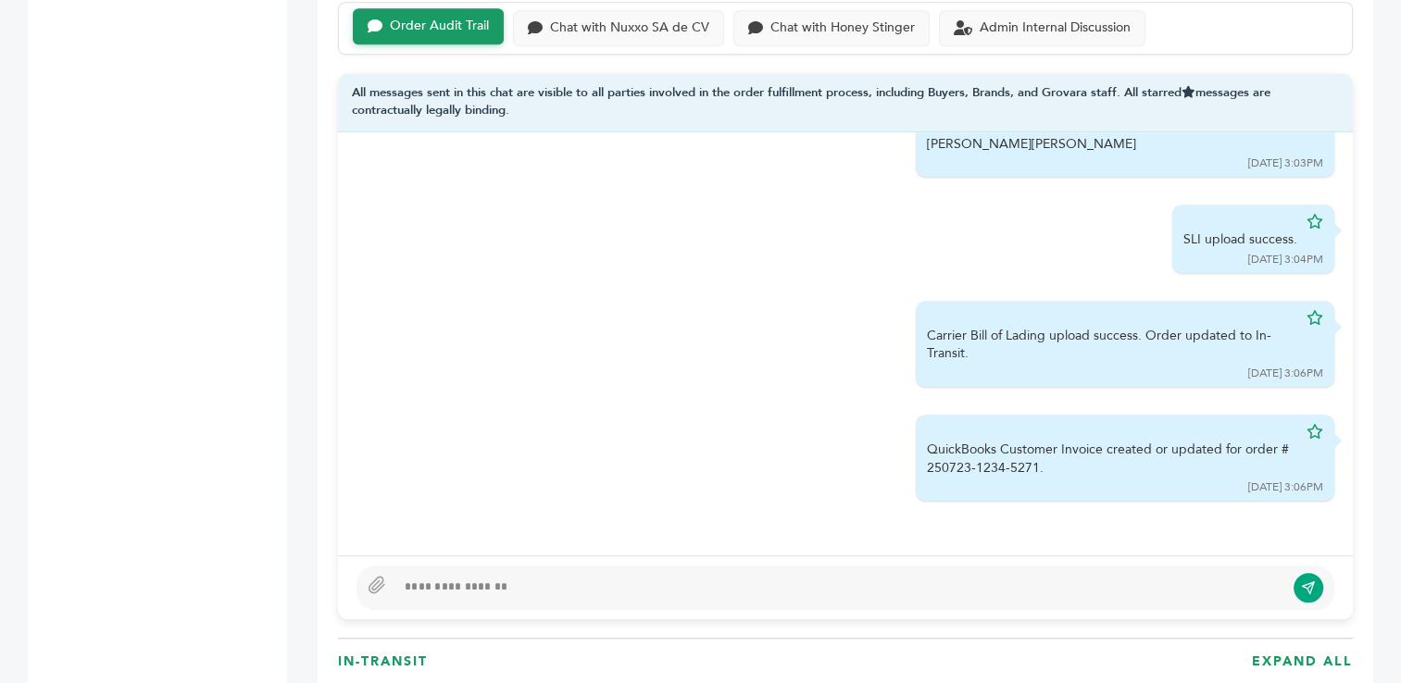  What do you see at coordinates (382, 662) in the screenshot?
I see `h3: In-Transit` at bounding box center [382, 662].